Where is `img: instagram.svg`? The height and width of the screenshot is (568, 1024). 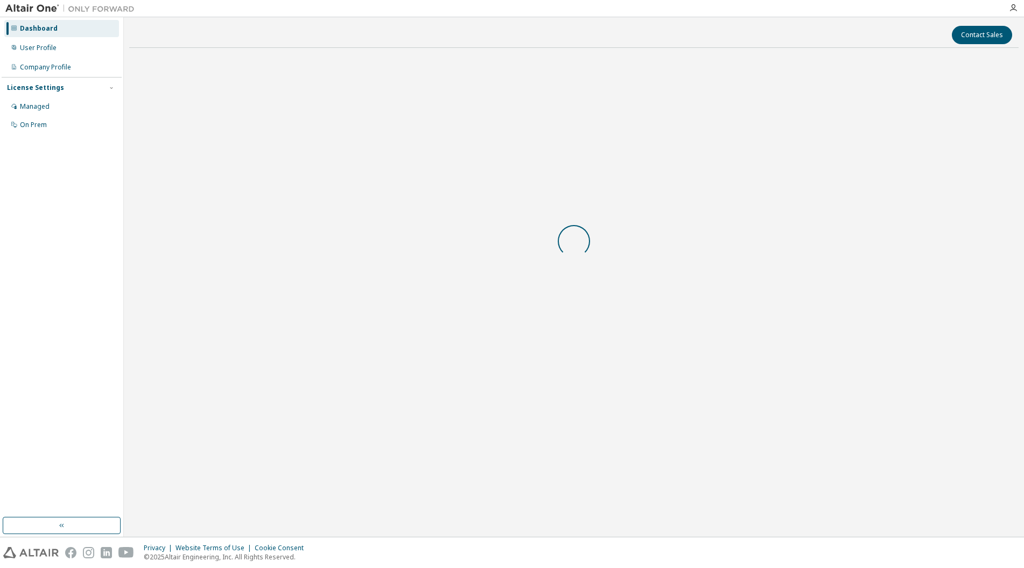
img: instagram.svg is located at coordinates (88, 552).